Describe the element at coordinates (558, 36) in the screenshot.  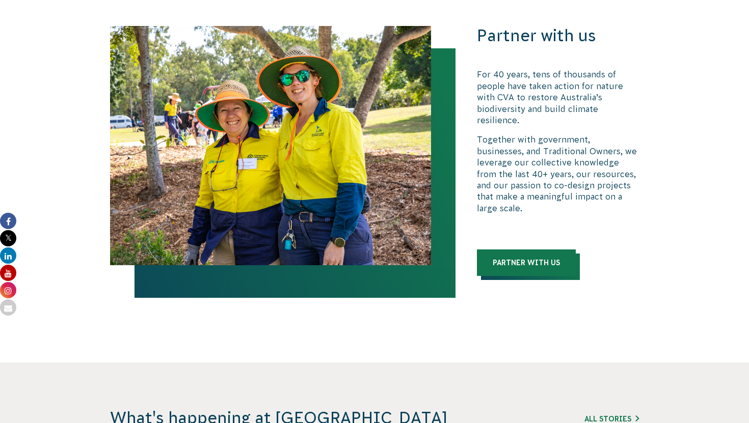
I see `h3: Partner with us` at that location.